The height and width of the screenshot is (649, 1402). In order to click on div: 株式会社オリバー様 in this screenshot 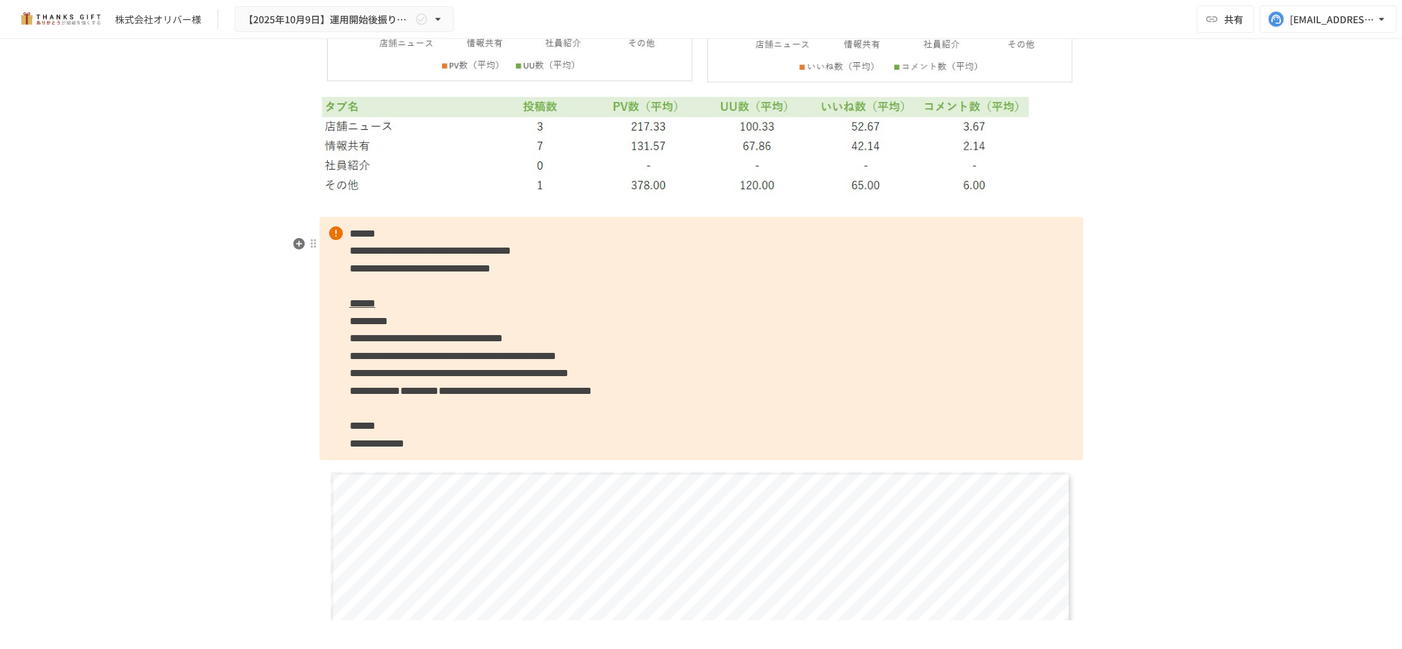, I will do `click(158, 19)`.